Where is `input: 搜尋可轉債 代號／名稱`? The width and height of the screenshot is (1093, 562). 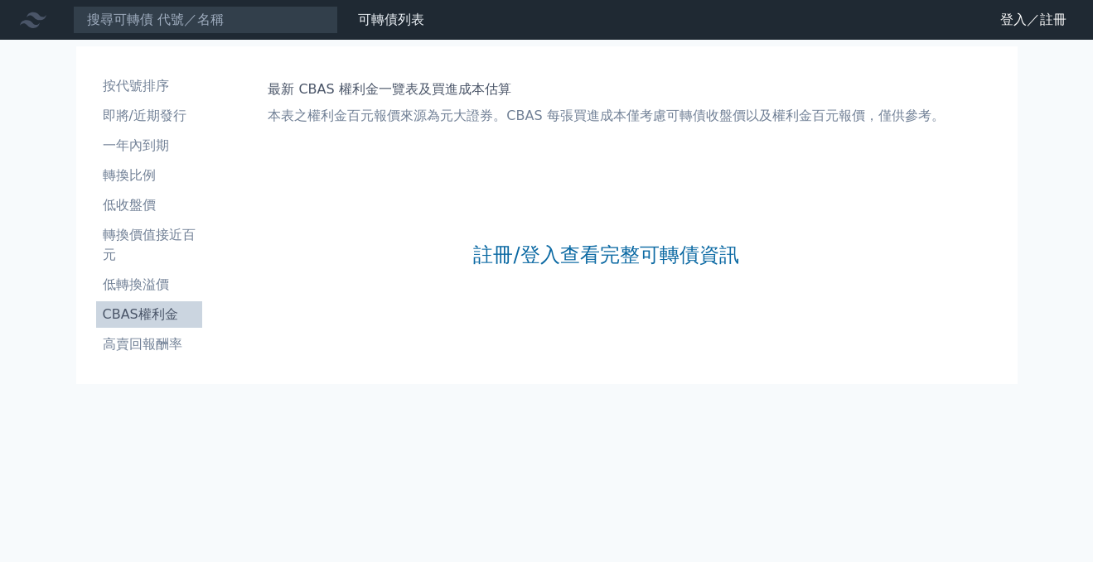 input: 搜尋可轉債 代號／名稱 is located at coordinates (205, 20).